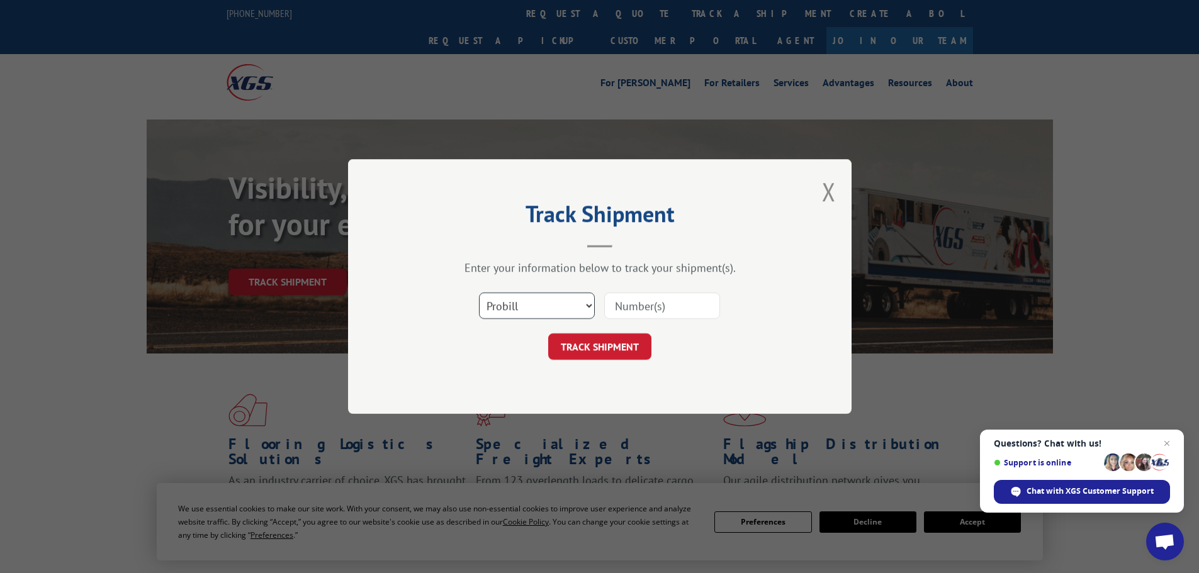 The width and height of the screenshot is (1199, 573). I want to click on span: Close chat, so click(1166, 444).